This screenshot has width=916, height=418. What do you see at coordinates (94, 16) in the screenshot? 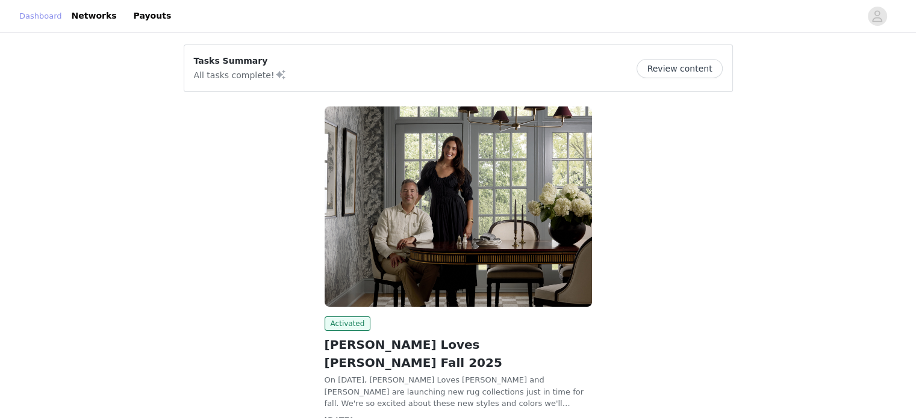
I see `a: Networks` at bounding box center [94, 16].